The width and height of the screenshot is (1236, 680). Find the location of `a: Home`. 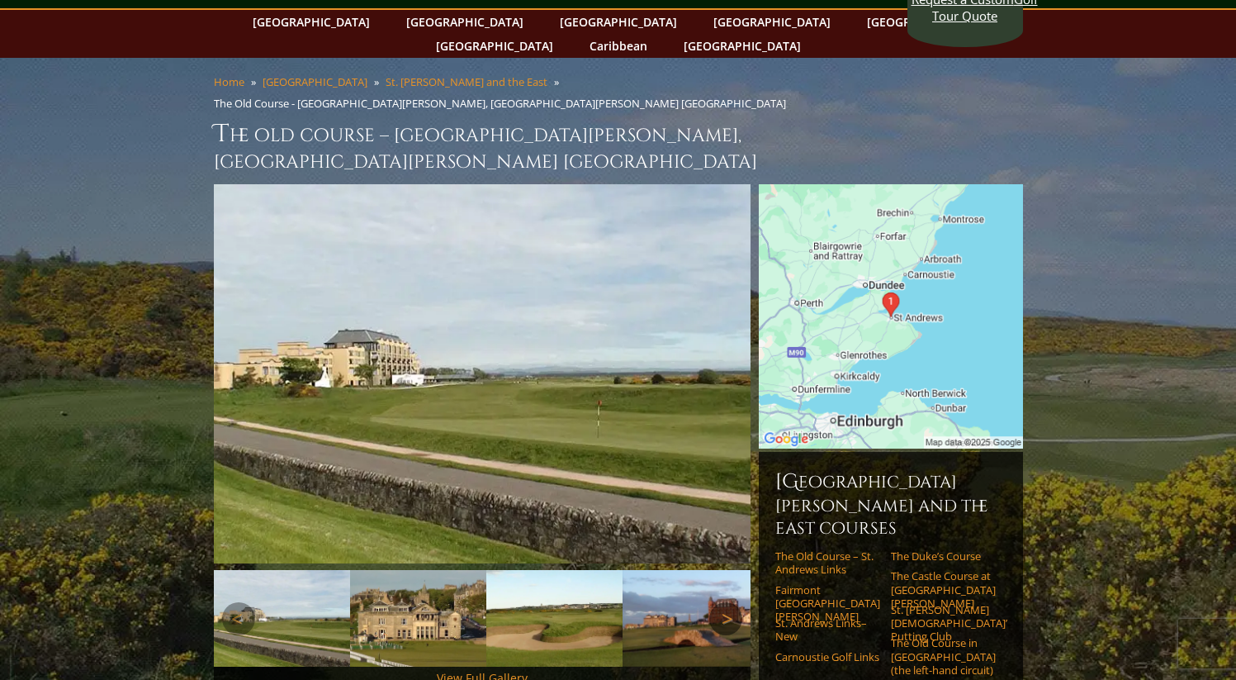

a: Home is located at coordinates (229, 82).